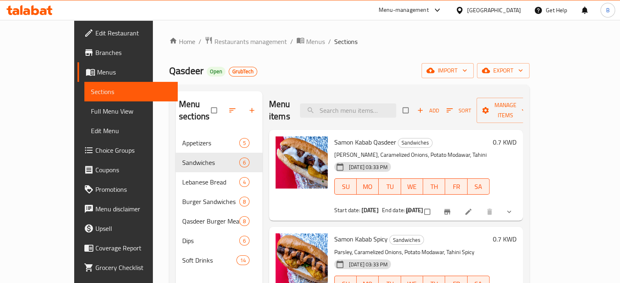  Describe the element at coordinates (186, 71) in the screenshot. I see `span: Qasdeer` at that location.